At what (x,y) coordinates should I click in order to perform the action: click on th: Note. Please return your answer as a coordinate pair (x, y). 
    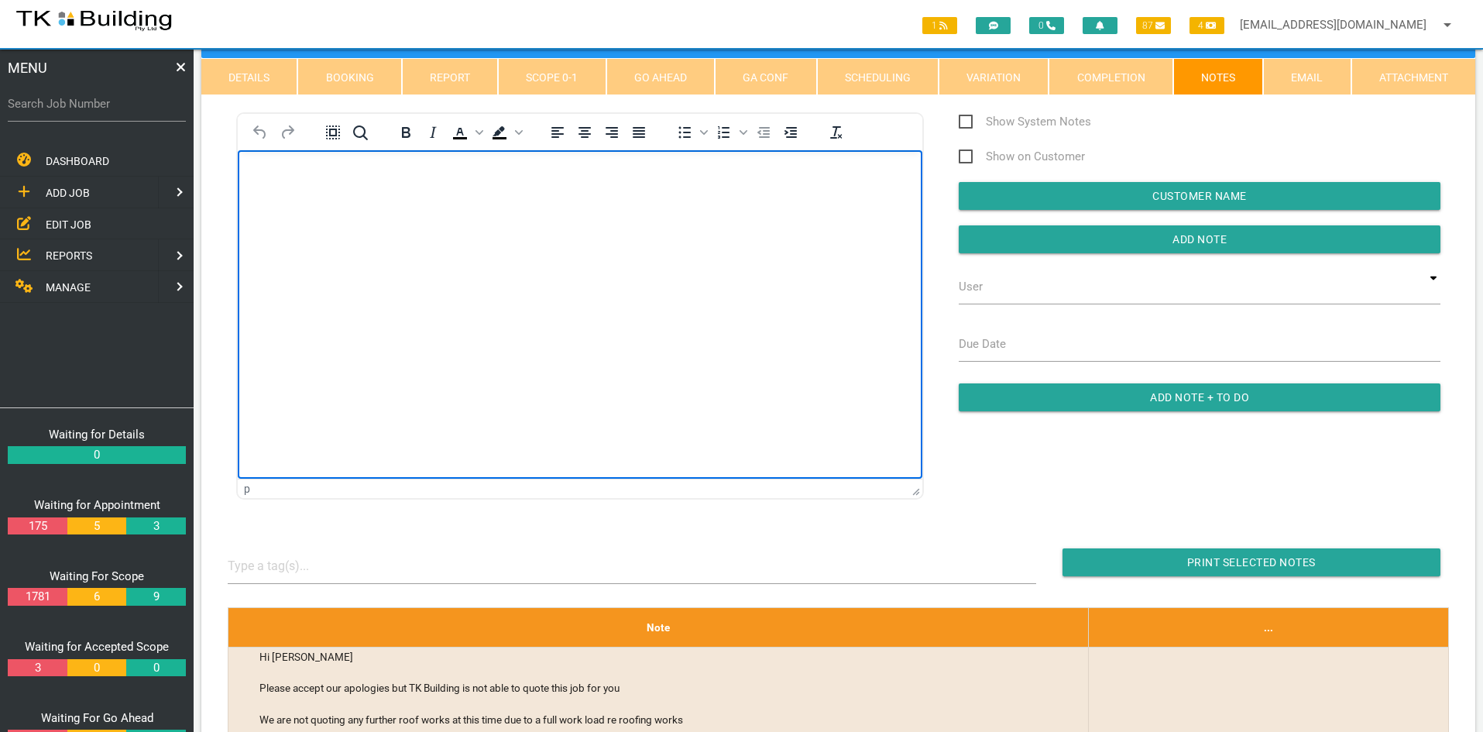
    Looking at the image, I should click on (658, 627).